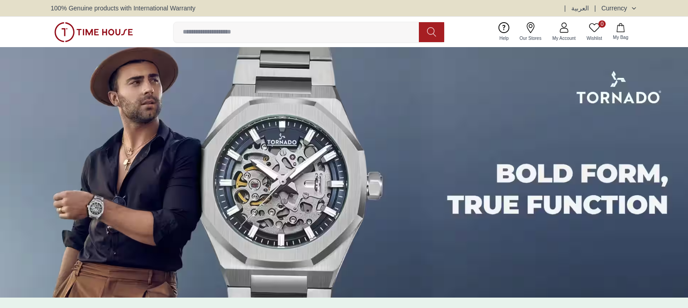 Image resolution: width=688 pixels, height=308 pixels. What do you see at coordinates (616, 8) in the screenshot?
I see `div: Currency` at bounding box center [616, 8].